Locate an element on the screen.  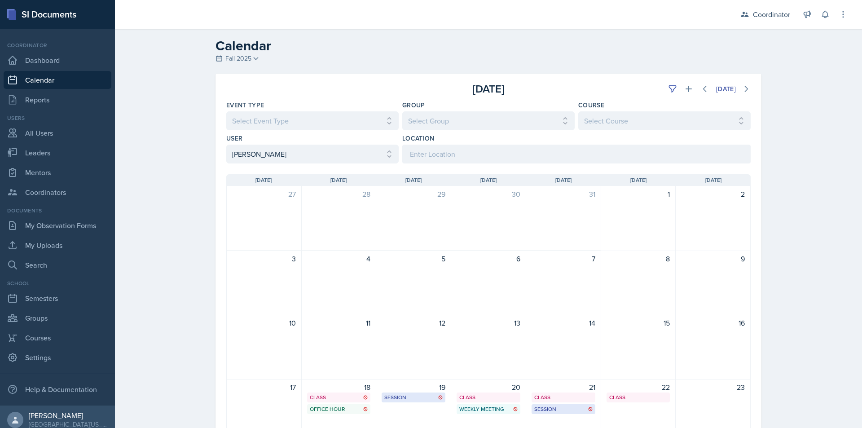
div: 7 is located at coordinates (563, 259).